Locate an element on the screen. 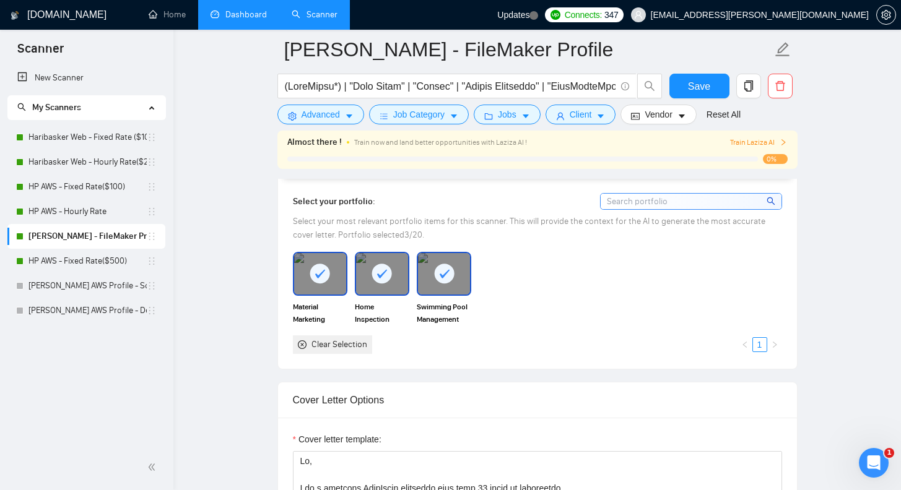 This screenshot has width=901, height=490. span: Updates is located at coordinates (513, 15).